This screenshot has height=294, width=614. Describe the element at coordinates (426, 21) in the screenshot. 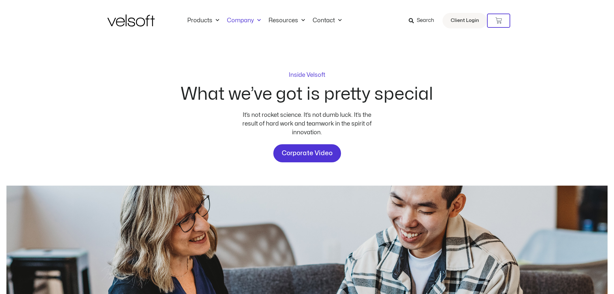

I see `span: Search` at that location.